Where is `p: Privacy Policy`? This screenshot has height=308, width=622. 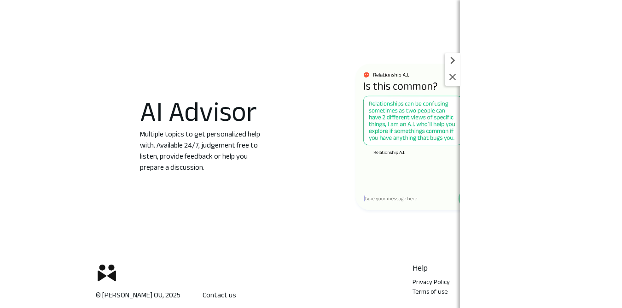
p: Privacy Policy is located at coordinates (431, 281).